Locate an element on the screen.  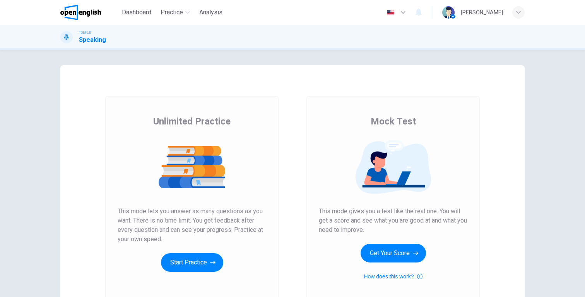
img: OpenEnglish logo is located at coordinates (81, 12).